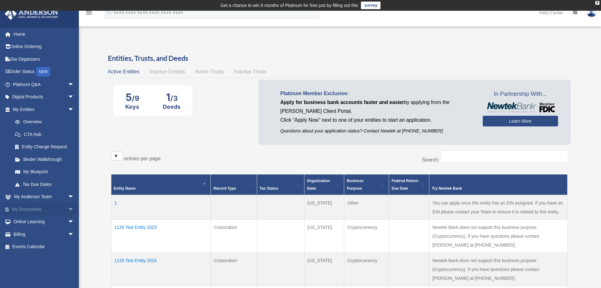  I want to click on th: Organization State: Activate to sort, so click(324, 185).